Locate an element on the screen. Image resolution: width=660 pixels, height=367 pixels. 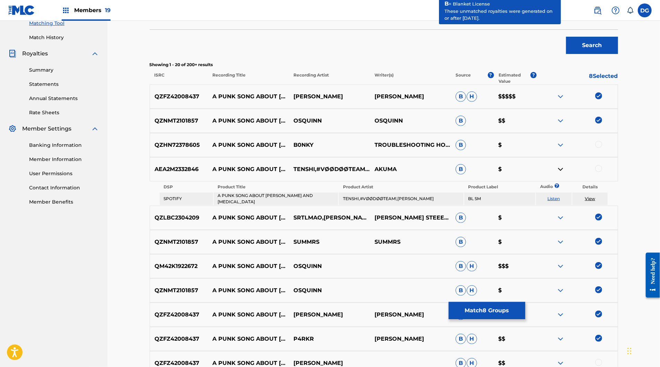
div: Chat Widget is located at coordinates (643, 351).